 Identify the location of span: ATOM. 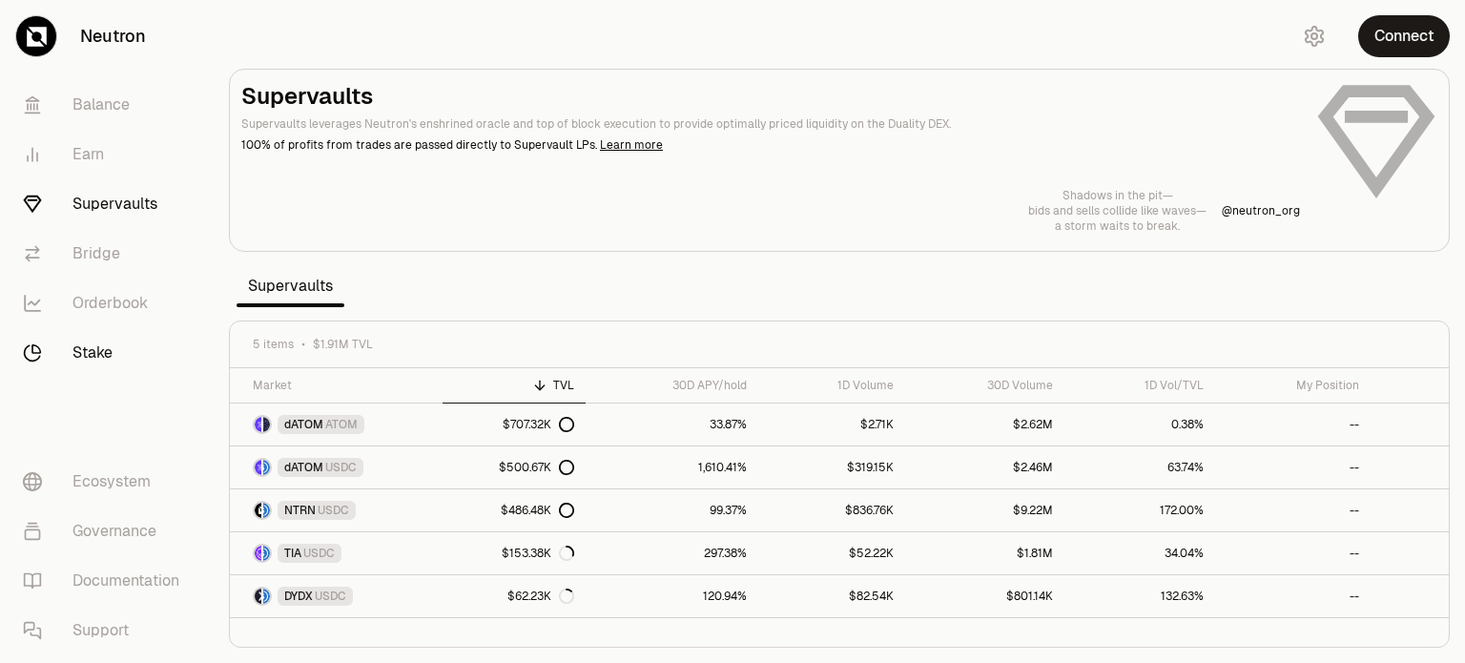
(341, 424).